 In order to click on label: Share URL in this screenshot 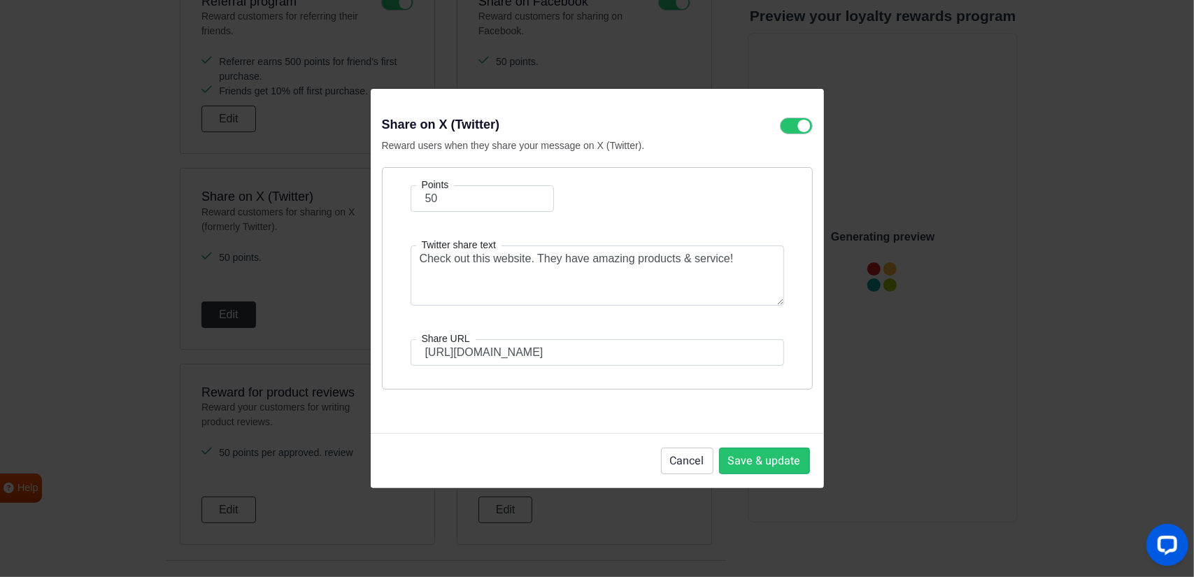, I will do `click(446, 339)`.